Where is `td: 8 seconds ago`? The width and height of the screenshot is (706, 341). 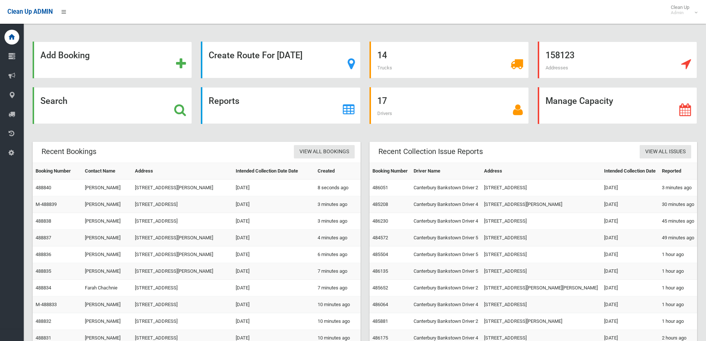 td: 8 seconds ago is located at coordinates (338, 188).